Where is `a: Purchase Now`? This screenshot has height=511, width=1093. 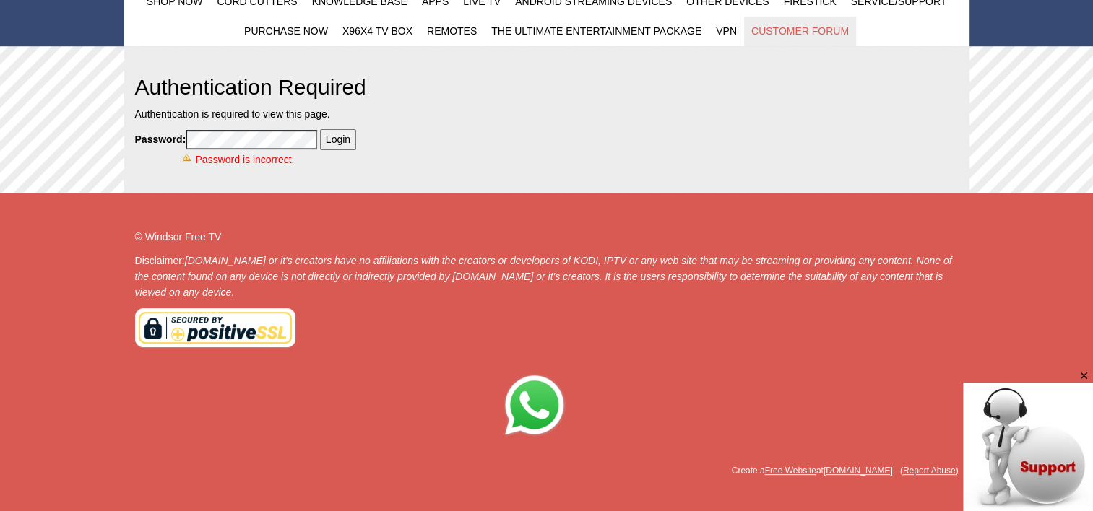
a: Purchase Now is located at coordinates (286, 31).